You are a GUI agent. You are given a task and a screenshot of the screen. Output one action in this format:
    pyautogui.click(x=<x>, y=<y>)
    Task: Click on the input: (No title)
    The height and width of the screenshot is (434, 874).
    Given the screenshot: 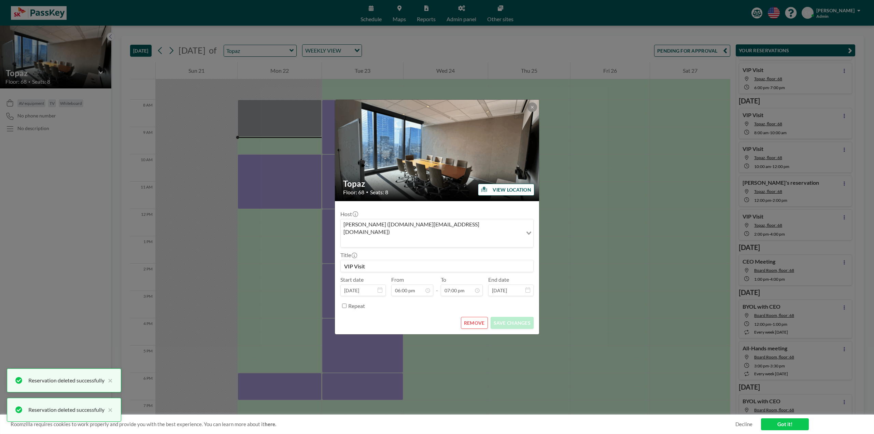 What is the action you would take?
    pyautogui.click(x=437, y=266)
    